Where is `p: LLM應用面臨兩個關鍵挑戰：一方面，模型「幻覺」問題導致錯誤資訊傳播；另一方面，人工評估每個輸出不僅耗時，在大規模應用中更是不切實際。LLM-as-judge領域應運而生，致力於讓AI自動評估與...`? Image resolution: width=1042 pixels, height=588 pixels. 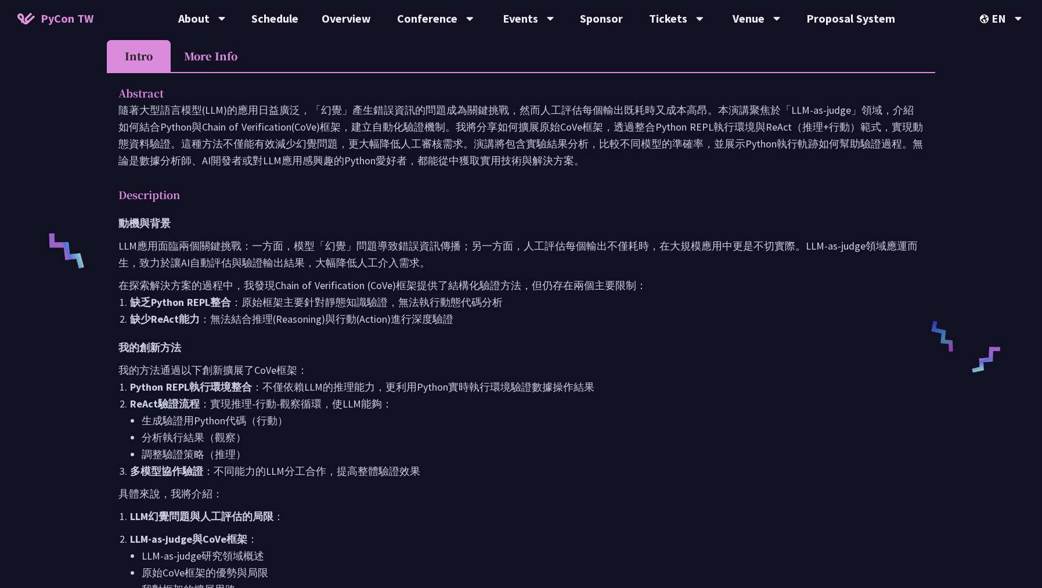
p: LLM應用面臨兩個關鍵挑戰：一方面，模型「幻覺」問題導致錯誤資訊傳播；另一方面，人工評估每個輸出不僅耗時，在大規模應用中更是不切實際。LLM-as-judge領域應運而生，致力於讓AI自動評估與... is located at coordinates (521, 254).